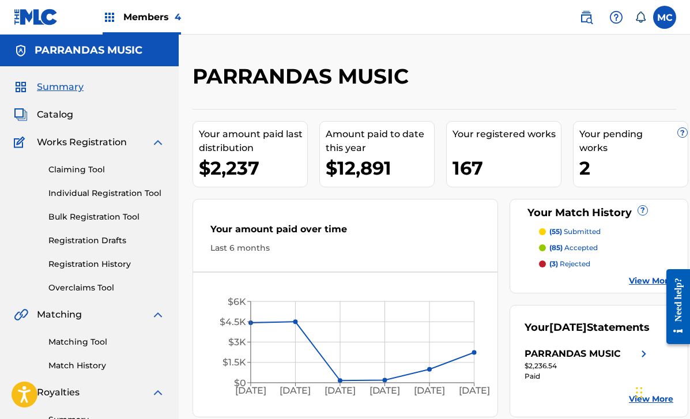 This screenshot has width=690, height=419. I want to click on tspan: $4.5K, so click(233, 321).